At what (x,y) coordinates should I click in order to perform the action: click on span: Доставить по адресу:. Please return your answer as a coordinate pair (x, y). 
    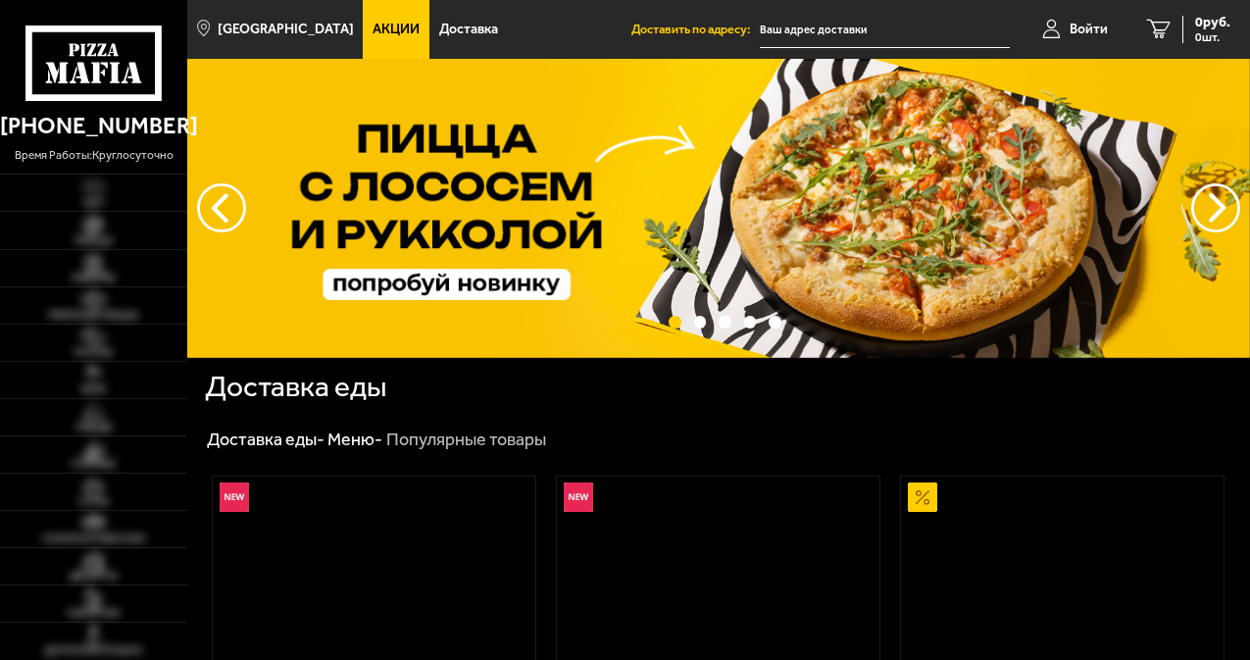
    Looking at the image, I should click on (695, 29).